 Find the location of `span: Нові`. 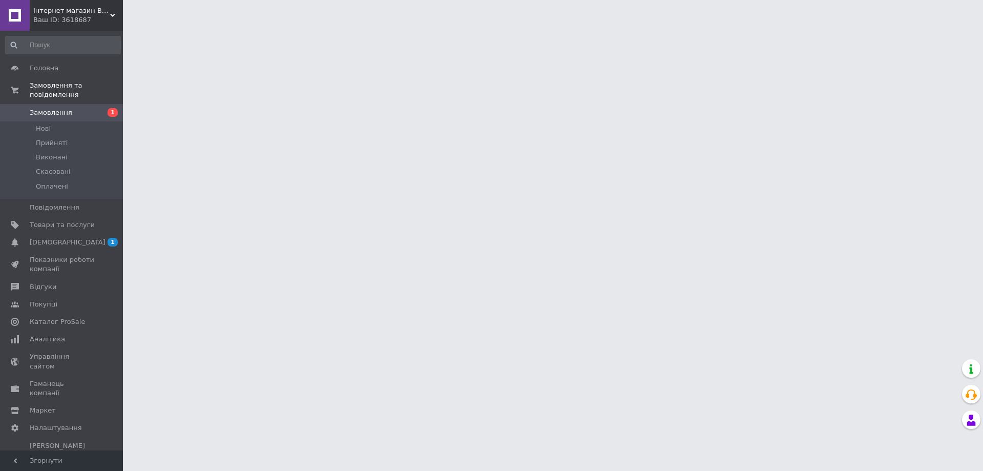

span: Нові is located at coordinates (43, 129).